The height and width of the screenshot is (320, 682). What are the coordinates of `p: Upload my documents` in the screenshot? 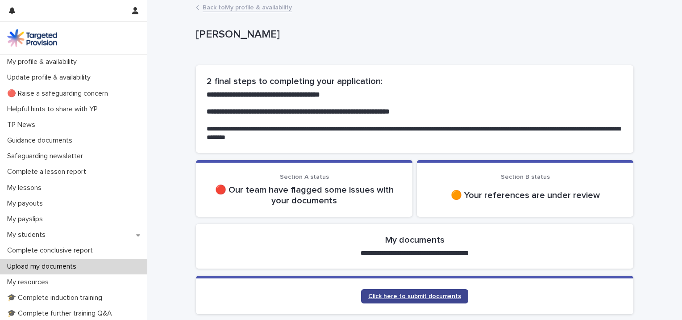 It's located at (43, 266).